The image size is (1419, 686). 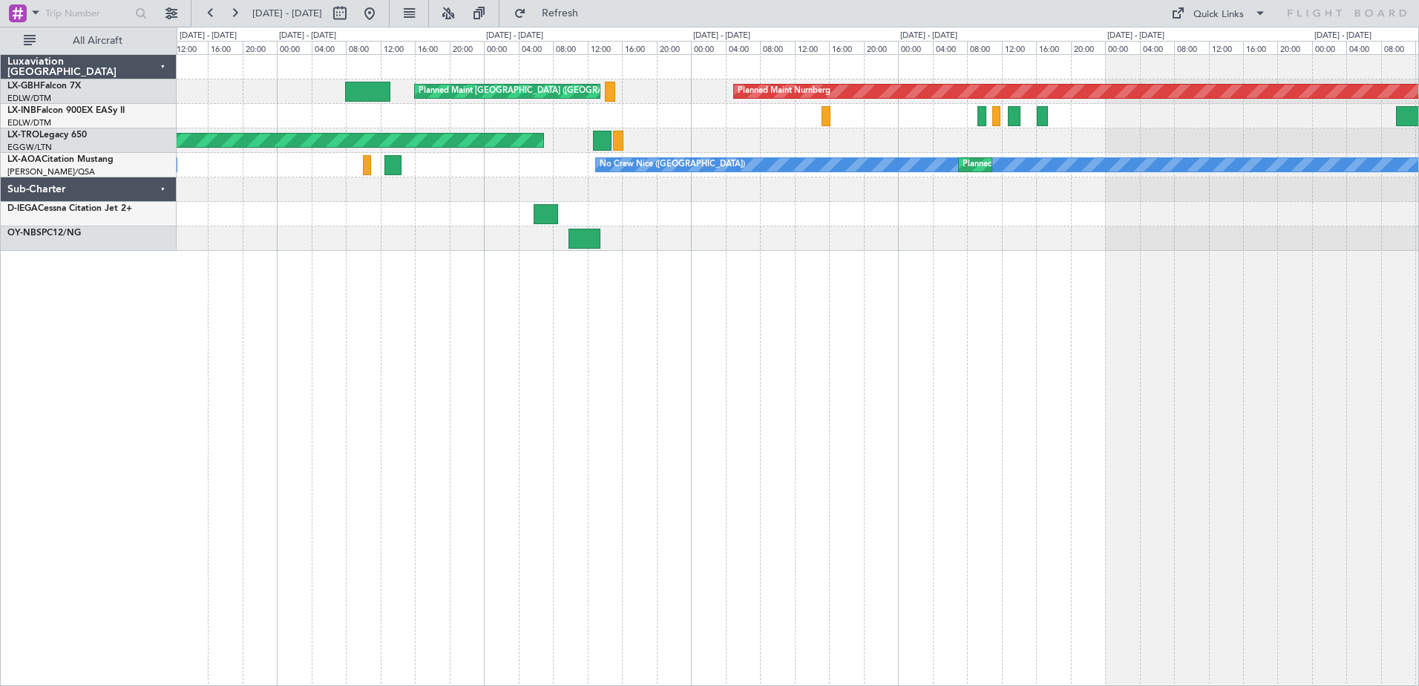 What do you see at coordinates (551, 13) in the screenshot?
I see `button: Refresh` at bounding box center [551, 13].